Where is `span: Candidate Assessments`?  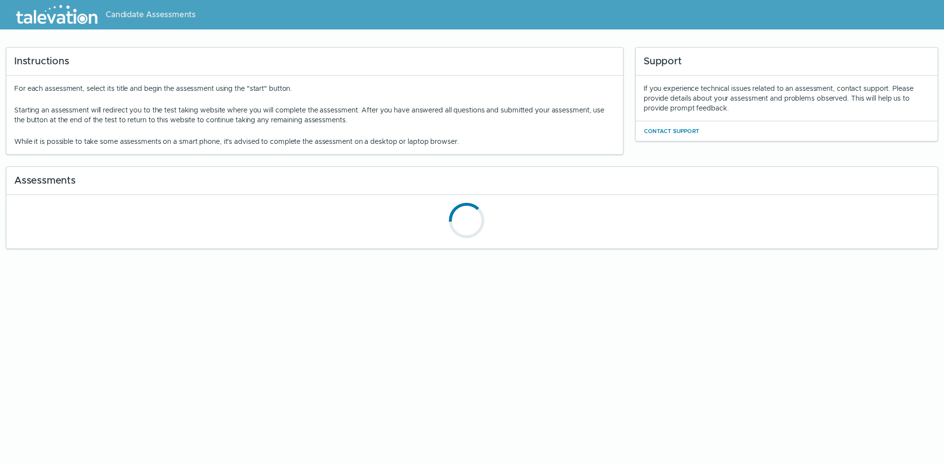
span: Candidate Assessments is located at coordinates (150, 15).